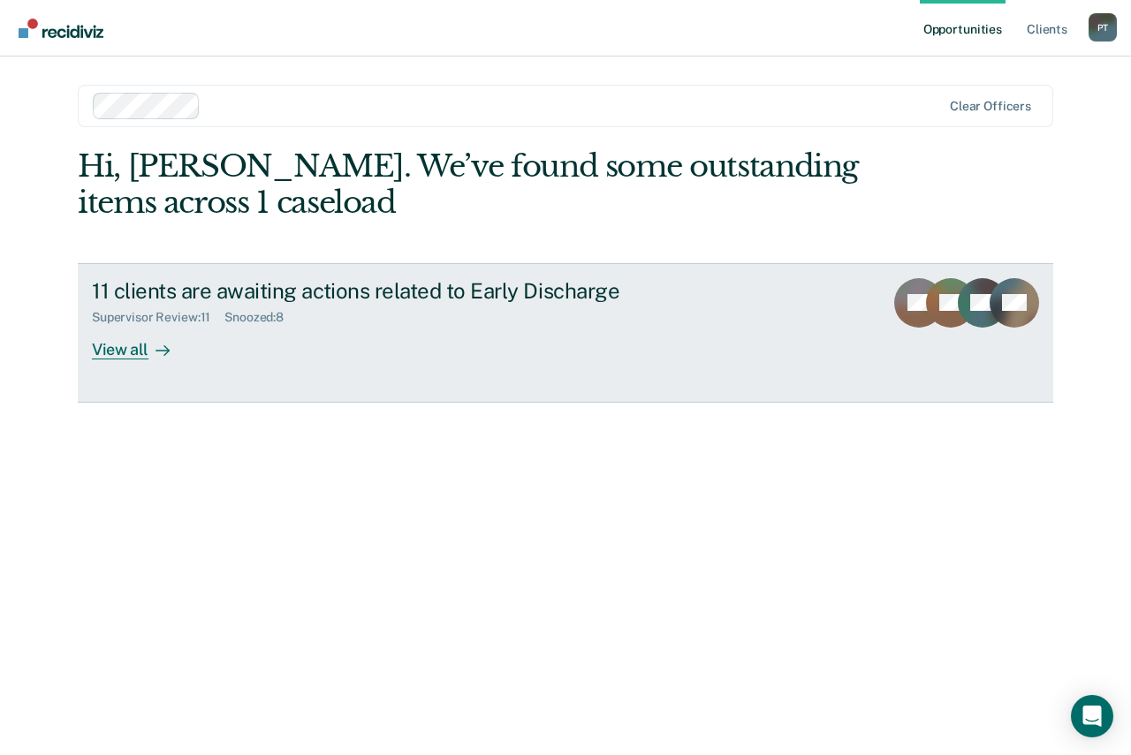 This screenshot has width=1131, height=755. What do you see at coordinates (990, 106) in the screenshot?
I see `div: Clear officers` at bounding box center [990, 106].